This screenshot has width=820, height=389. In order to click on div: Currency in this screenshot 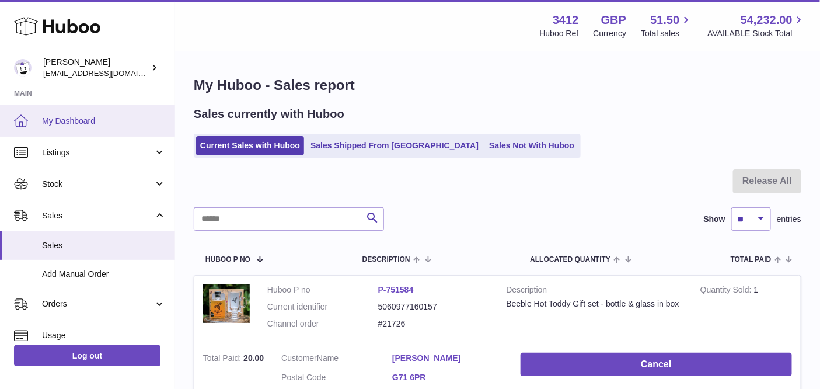, I will do `click(610, 33)`.